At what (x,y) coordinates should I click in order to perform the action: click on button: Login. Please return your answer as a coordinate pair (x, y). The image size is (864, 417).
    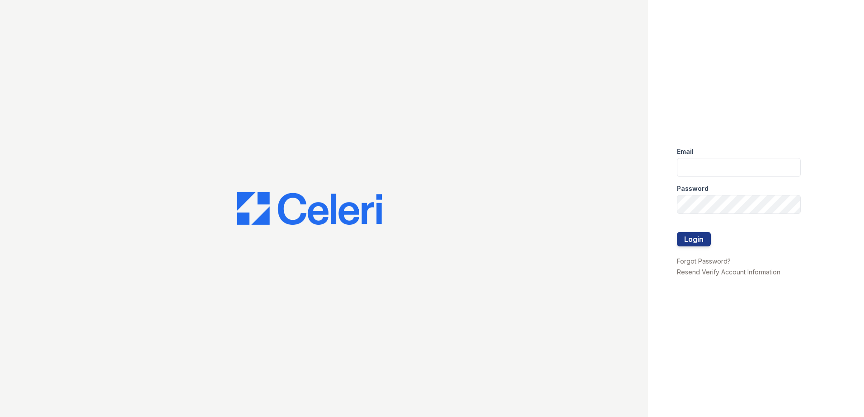
    Looking at the image, I should click on (693, 239).